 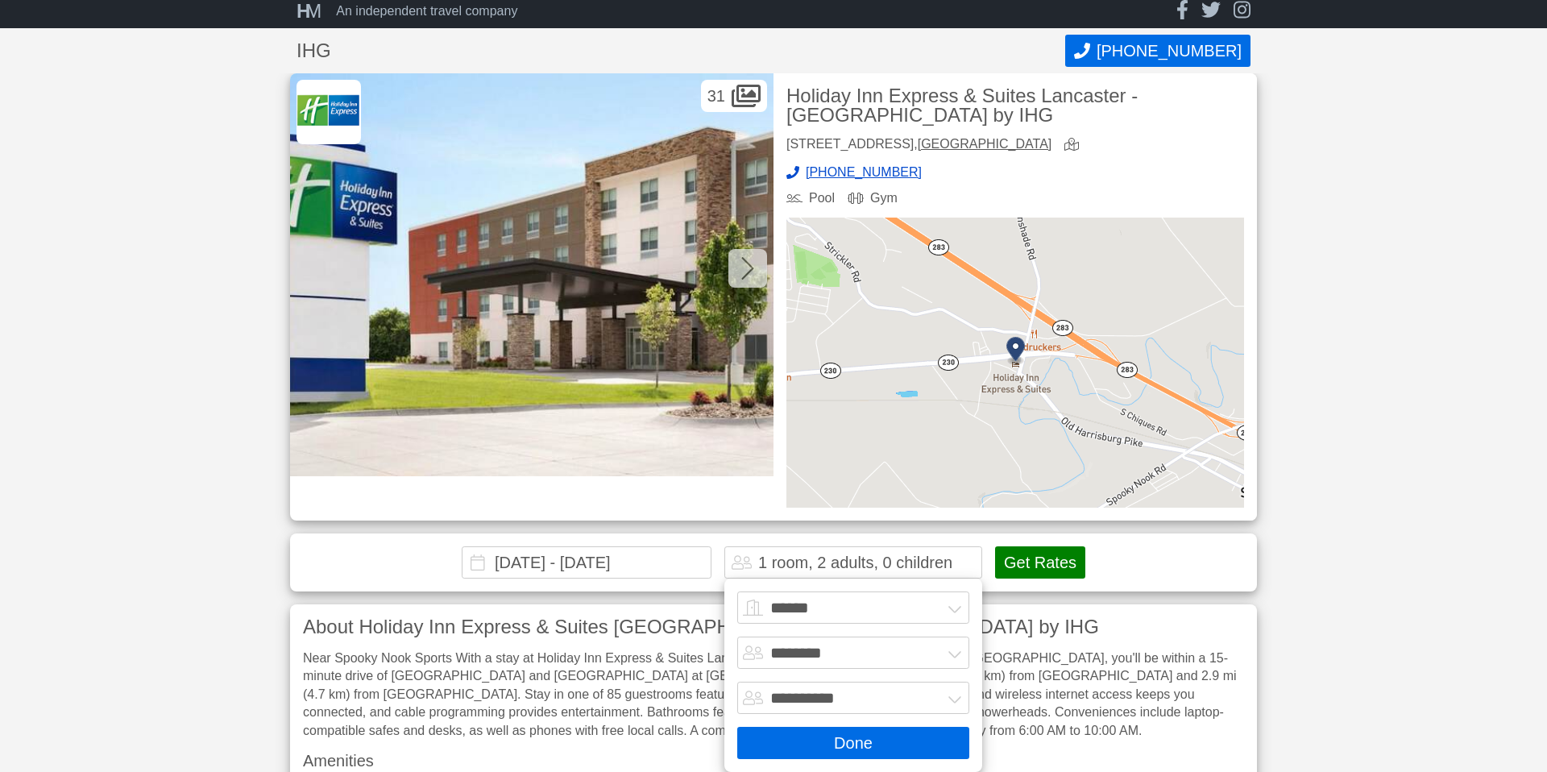 What do you see at coordinates (1158, 51) in the screenshot?
I see `button: Call` at bounding box center [1158, 51].